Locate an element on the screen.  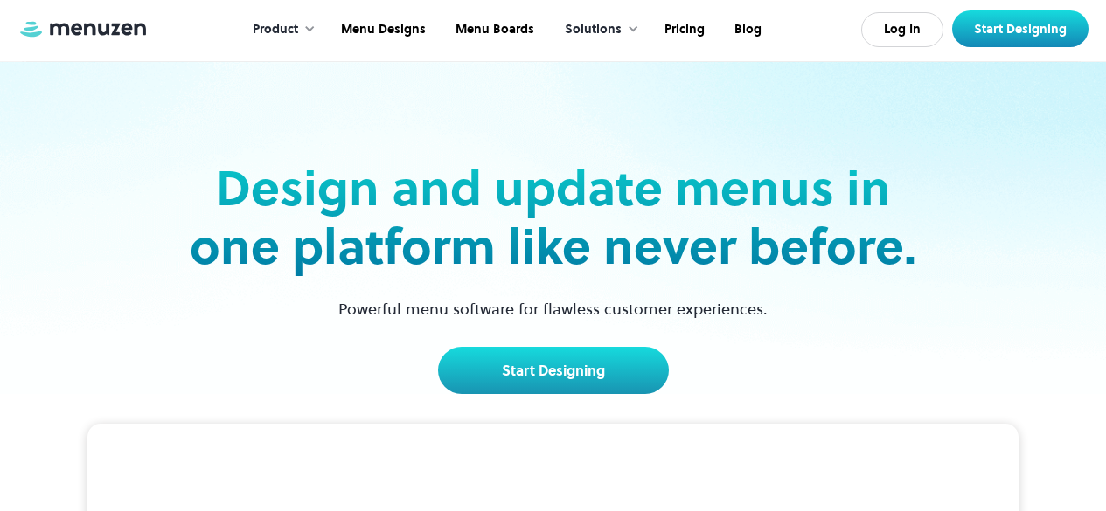
div: Solutions is located at coordinates (593, 30).